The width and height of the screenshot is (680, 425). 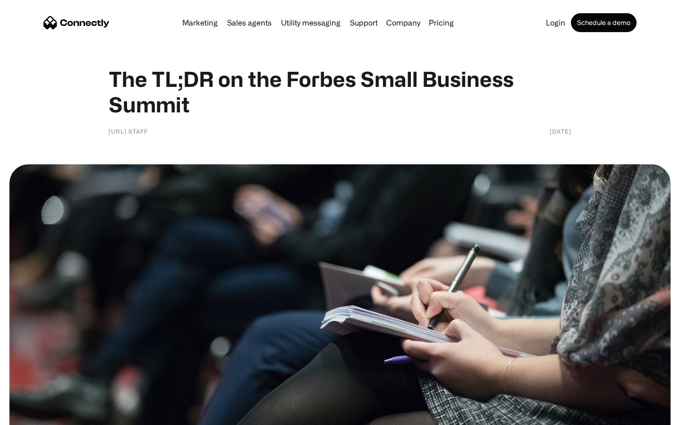 I want to click on a: Pricing, so click(x=441, y=23).